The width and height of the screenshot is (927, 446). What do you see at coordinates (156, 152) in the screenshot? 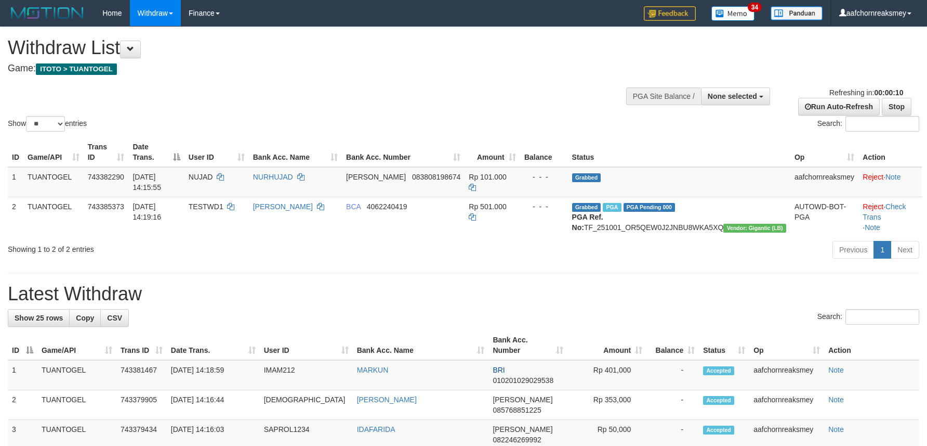
I see `th: Date Trans.: activate to sort column descending` at bounding box center [156, 152].